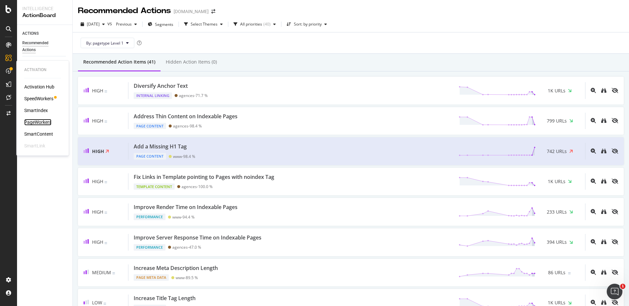  What do you see at coordinates (36, 110) in the screenshot?
I see `a: SmartIndex` at bounding box center [36, 110].